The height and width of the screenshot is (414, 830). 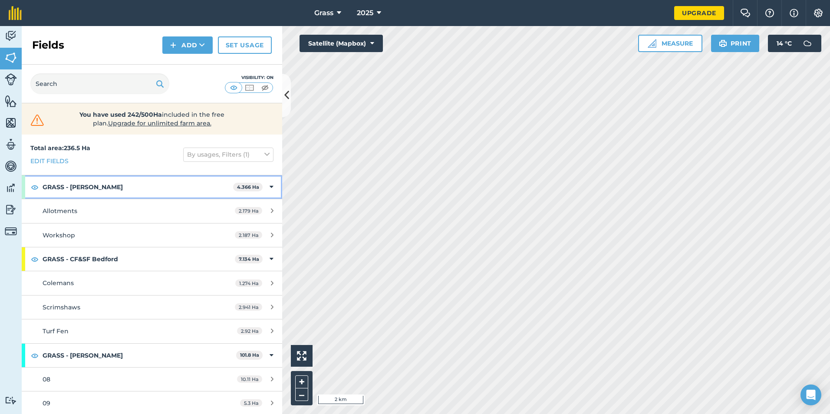 I want to click on a: Scrimshaws2.941 Ha, so click(x=152, y=307).